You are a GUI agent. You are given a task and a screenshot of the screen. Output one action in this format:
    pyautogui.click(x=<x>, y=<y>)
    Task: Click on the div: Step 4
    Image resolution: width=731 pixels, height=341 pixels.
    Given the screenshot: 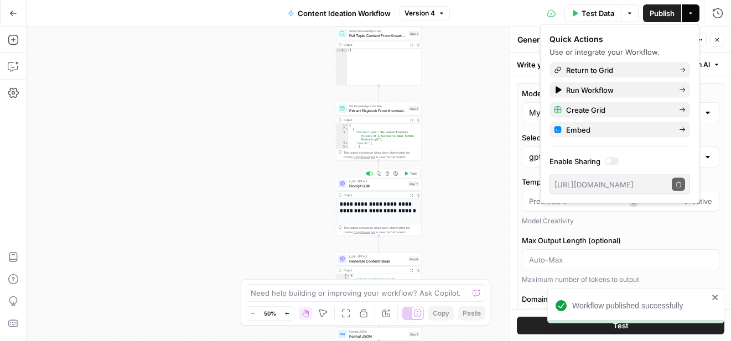 What is the action you would take?
    pyautogui.click(x=414, y=259)
    